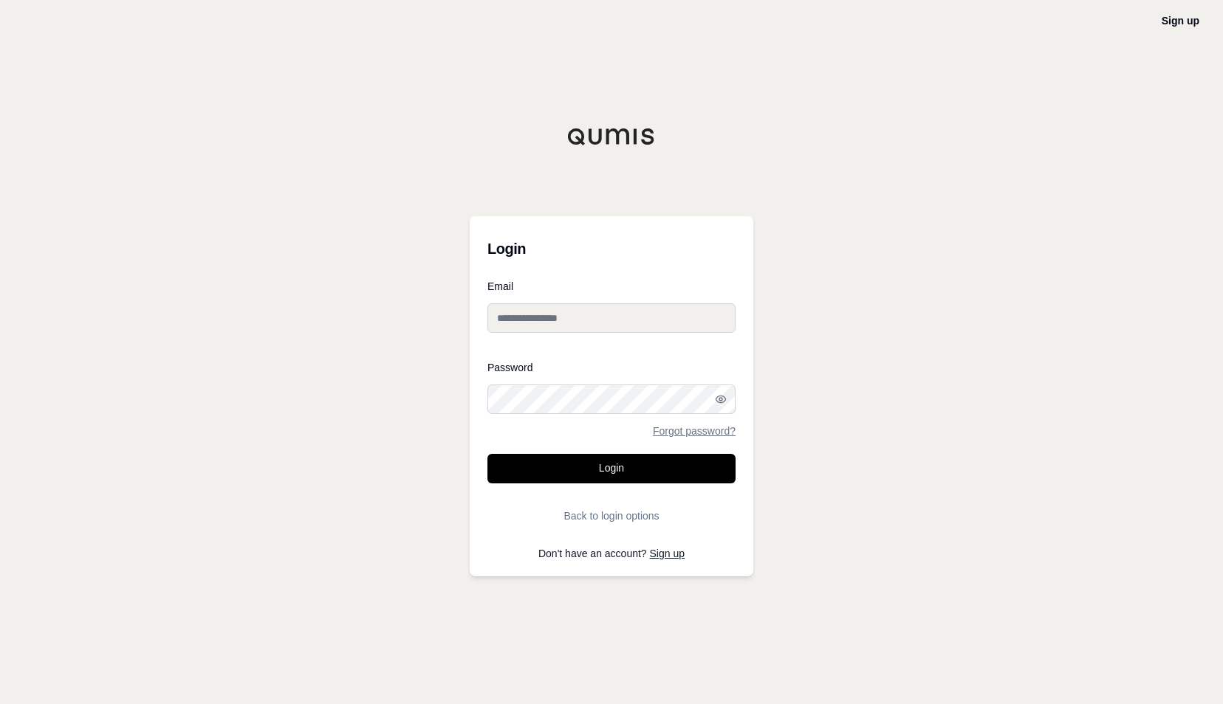 The width and height of the screenshot is (1223, 704). I want to click on img: Qumis, so click(611, 137).